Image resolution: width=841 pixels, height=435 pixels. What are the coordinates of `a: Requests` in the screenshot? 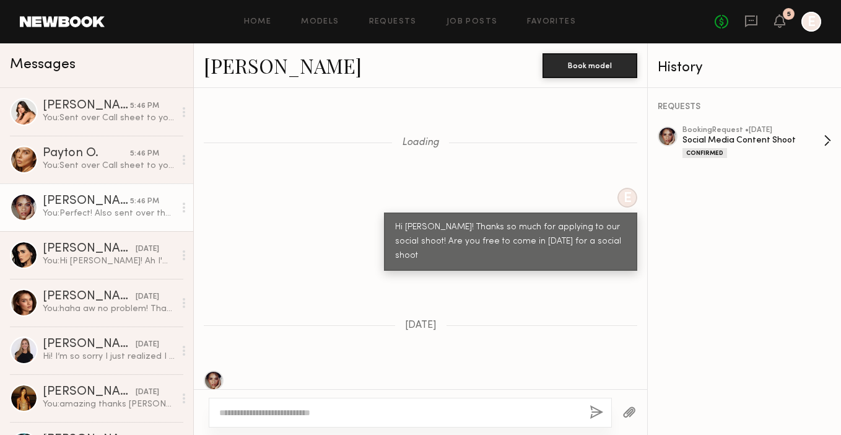 It's located at (392, 22).